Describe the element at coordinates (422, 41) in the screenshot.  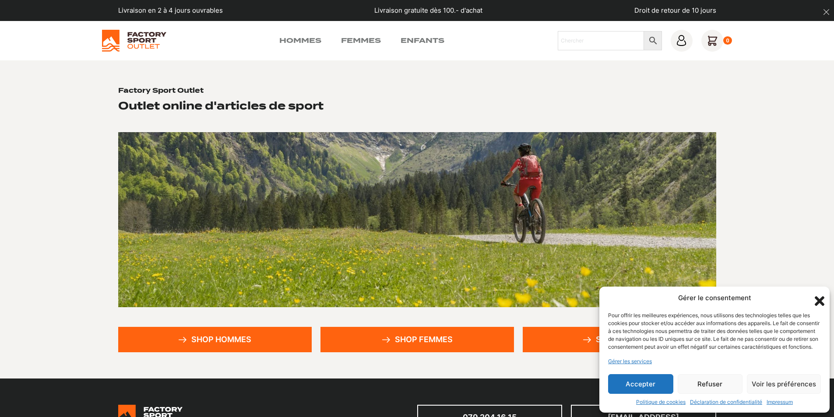
I see `a: Enfants` at that location.